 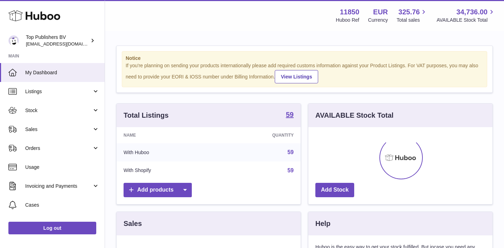 I want to click on strong: Notice, so click(x=304, y=58).